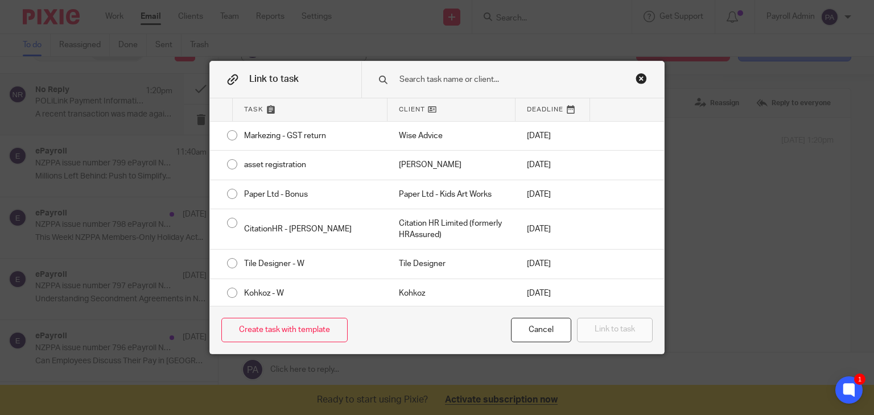 Image resolution: width=874 pixels, height=415 pixels. Describe the element at coordinates (310, 136) in the screenshot. I see `div: Markezing - GST return` at that location.